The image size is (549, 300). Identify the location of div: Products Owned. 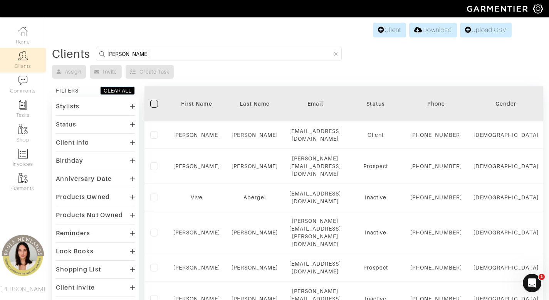
(83, 197).